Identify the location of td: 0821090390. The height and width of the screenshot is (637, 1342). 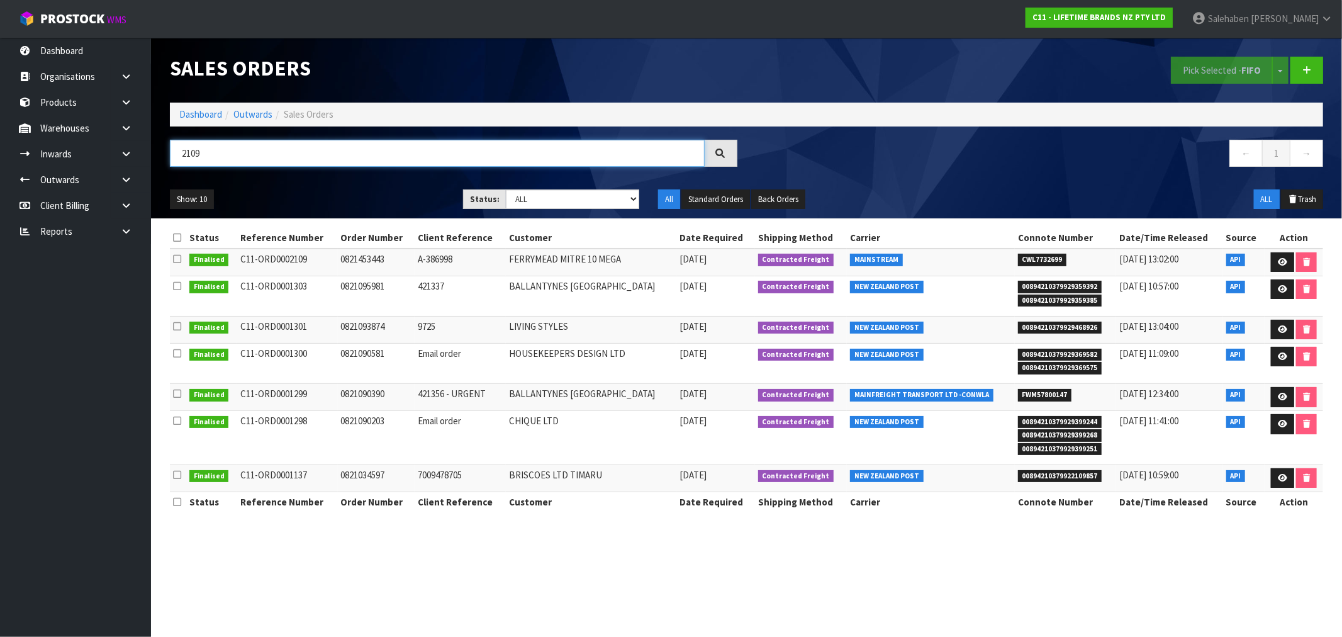
(376, 397).